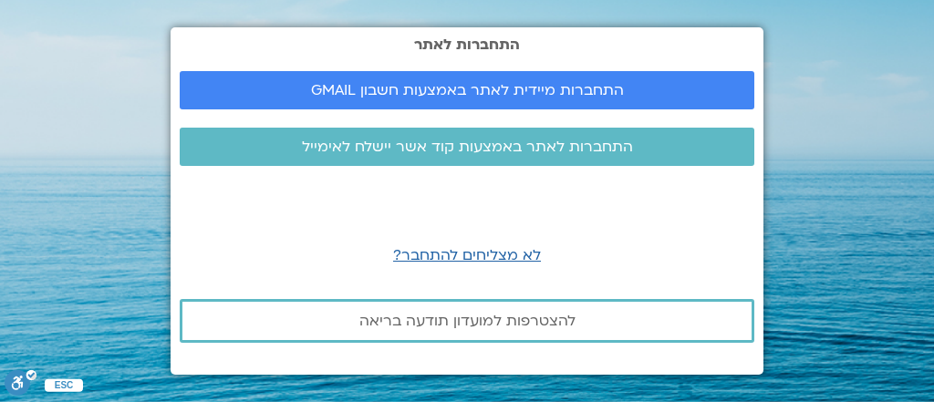  I want to click on a: התחברות מיידית לאתר באמצעות חשבון GMAIL, so click(467, 90).